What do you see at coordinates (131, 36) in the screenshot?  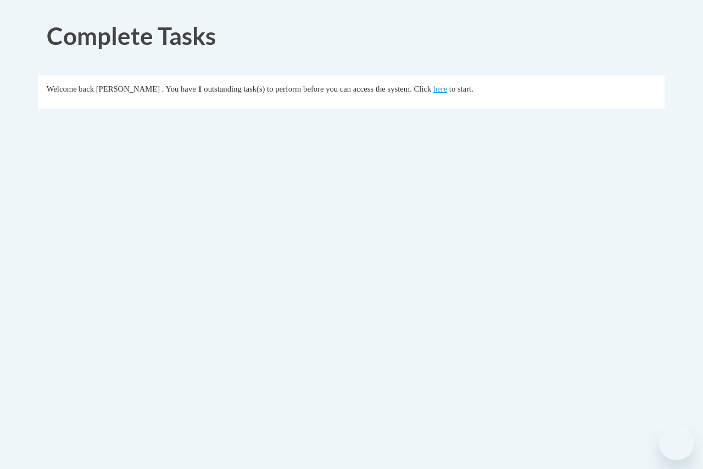 I see `span: Complete Tasks` at bounding box center [131, 36].